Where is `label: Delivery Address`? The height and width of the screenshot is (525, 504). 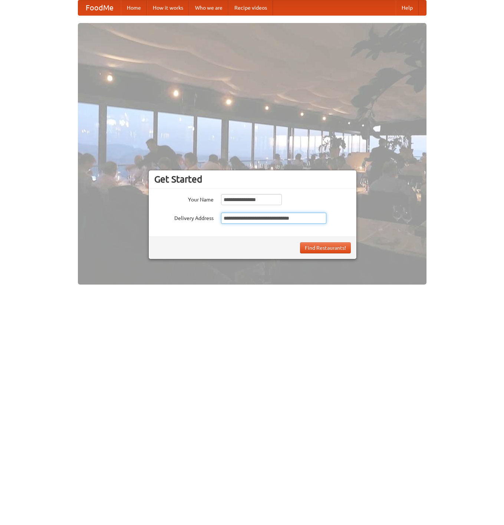
label: Delivery Address is located at coordinates (184, 217).